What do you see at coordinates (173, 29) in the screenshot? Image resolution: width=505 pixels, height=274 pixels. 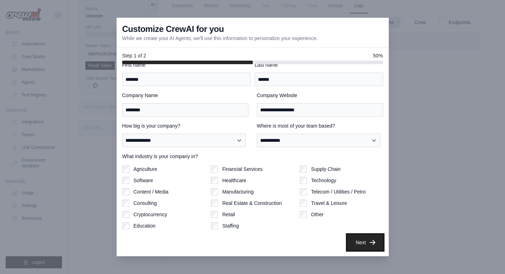 I see `h3: Customize CrewAI for you` at bounding box center [173, 29].